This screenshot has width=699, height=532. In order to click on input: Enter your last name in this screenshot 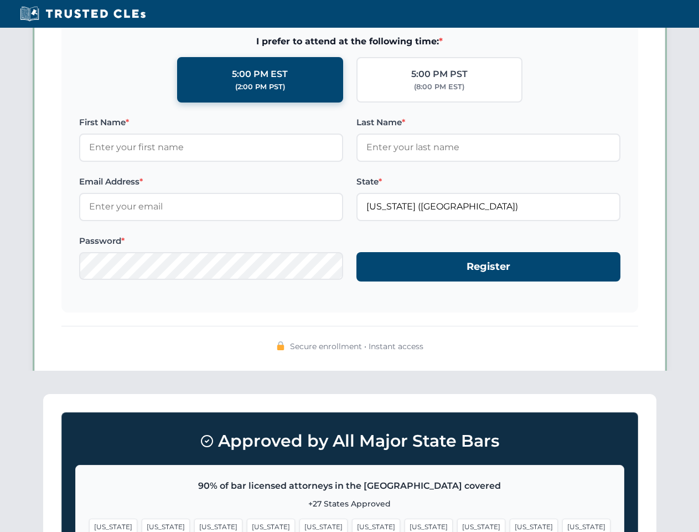, I will do `click(488, 147)`.